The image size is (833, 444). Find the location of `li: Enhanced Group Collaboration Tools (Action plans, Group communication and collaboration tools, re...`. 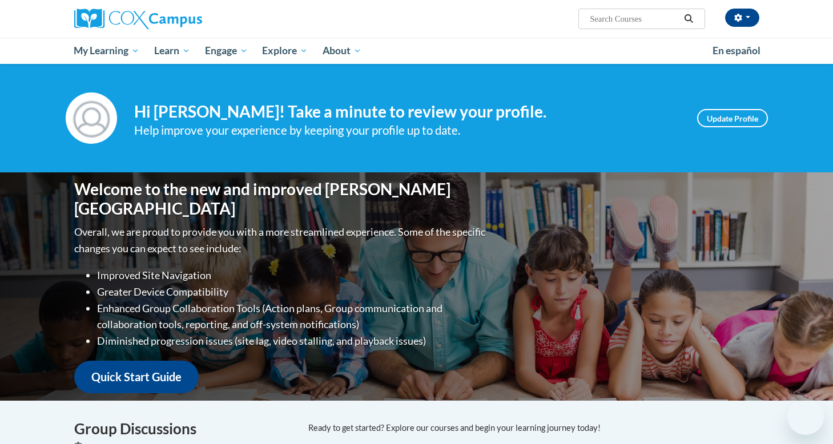

li: Enhanced Group Collaboration Tools (Action plans, Group communication and collaboration tools, re... is located at coordinates (292, 317).